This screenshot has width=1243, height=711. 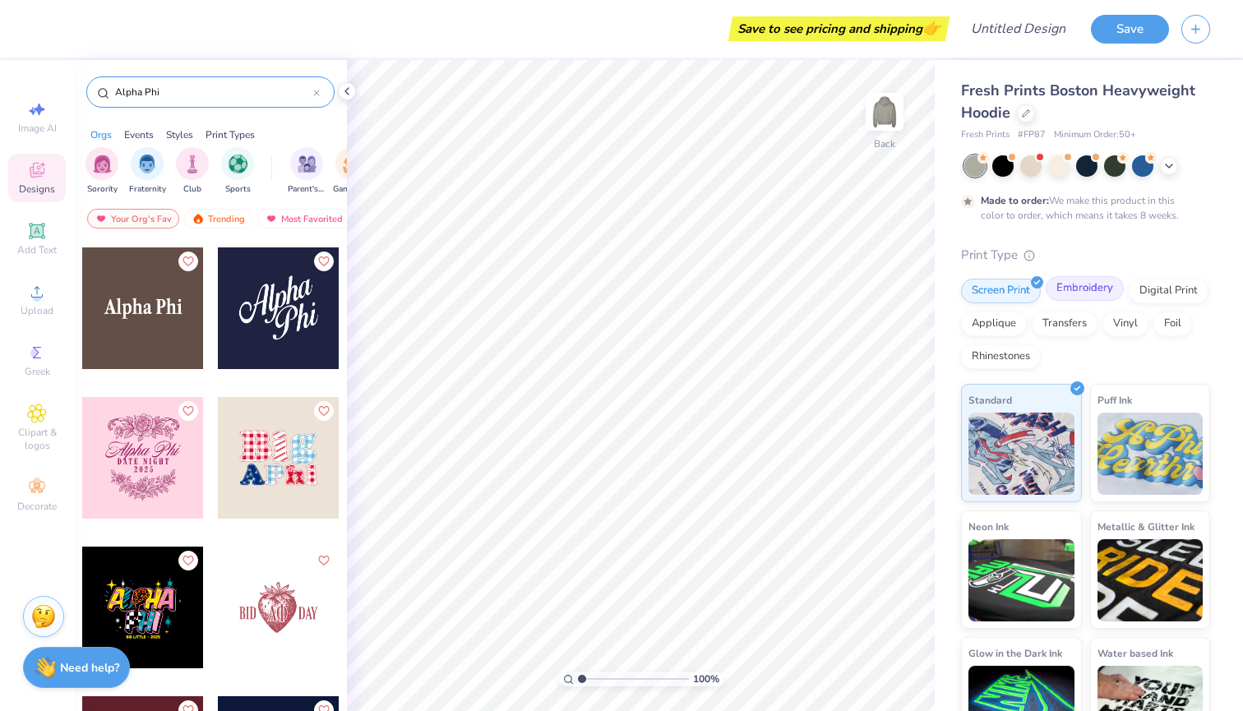 What do you see at coordinates (1078, 101) in the screenshot?
I see `span: Fresh Prints Boston Heavyweight Hoodie` at bounding box center [1078, 101].